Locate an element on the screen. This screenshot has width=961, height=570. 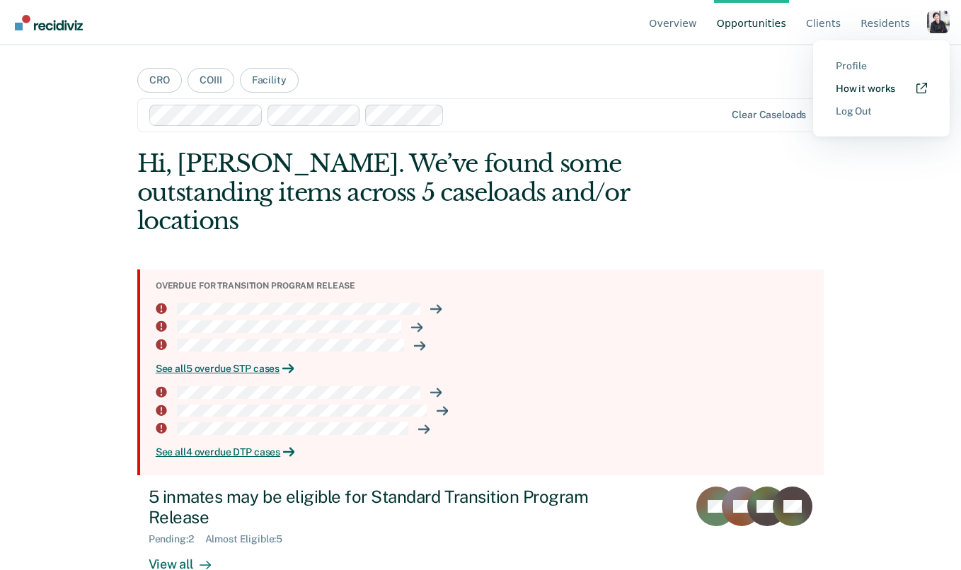
div: See all 5 overdue STP cases is located at coordinates (484, 369).